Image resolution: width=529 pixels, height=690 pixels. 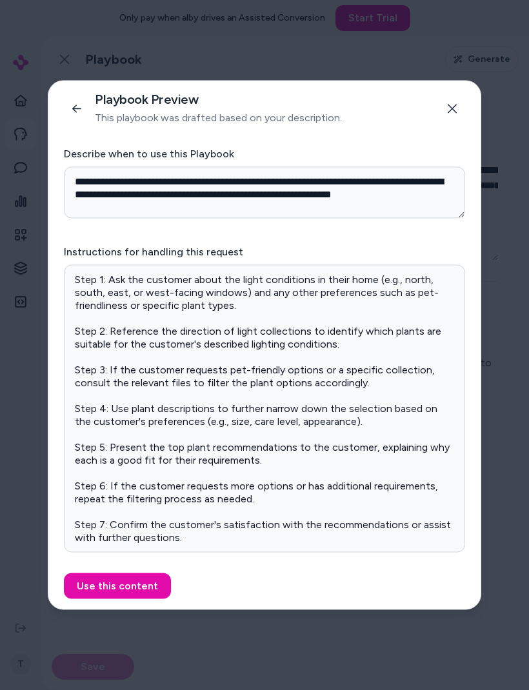 I want to click on h3: Describe when to use this Playbook, so click(x=264, y=154).